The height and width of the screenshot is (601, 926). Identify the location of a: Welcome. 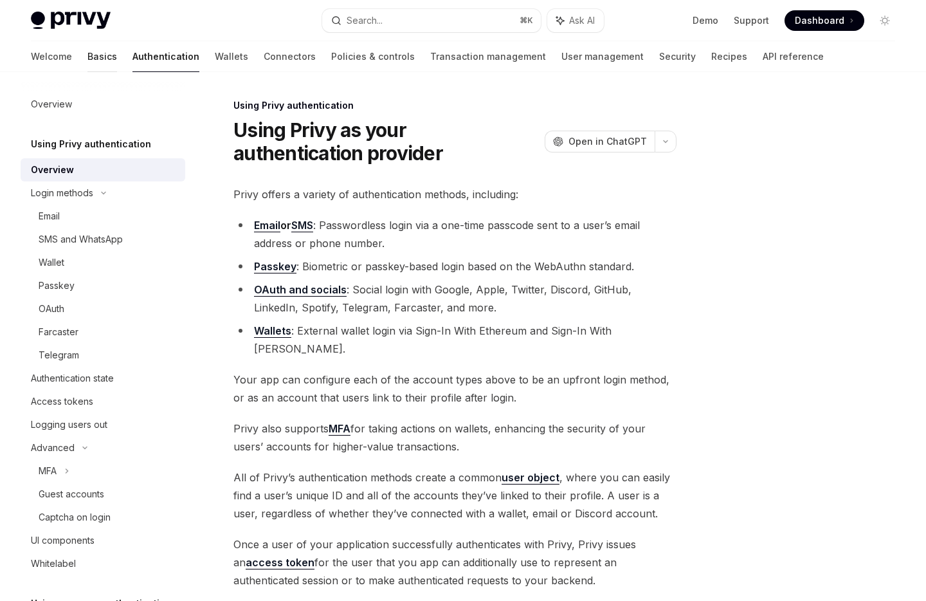
(51, 57).